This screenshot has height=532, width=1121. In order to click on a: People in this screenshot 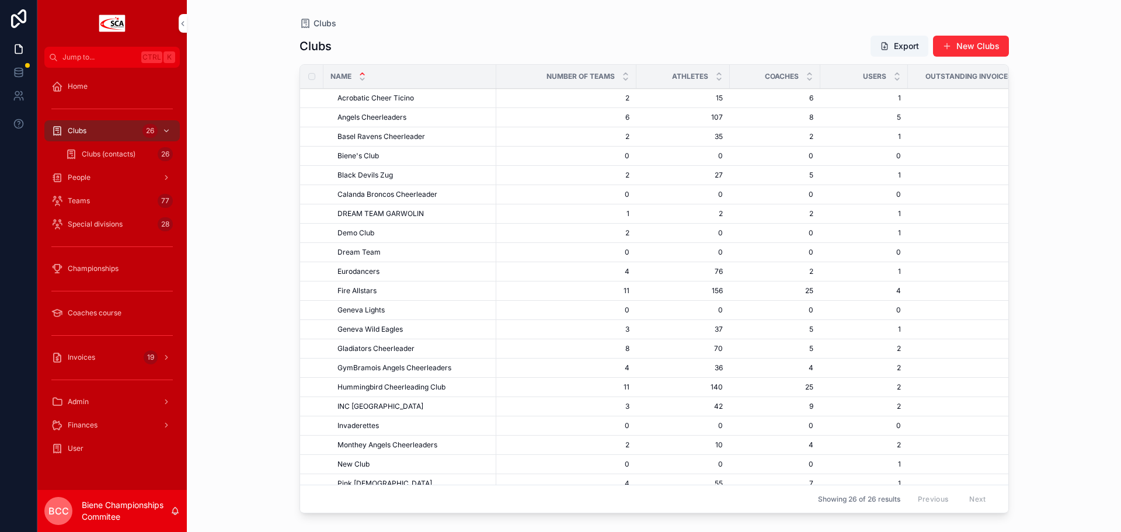, I will do `click(112, 177)`.